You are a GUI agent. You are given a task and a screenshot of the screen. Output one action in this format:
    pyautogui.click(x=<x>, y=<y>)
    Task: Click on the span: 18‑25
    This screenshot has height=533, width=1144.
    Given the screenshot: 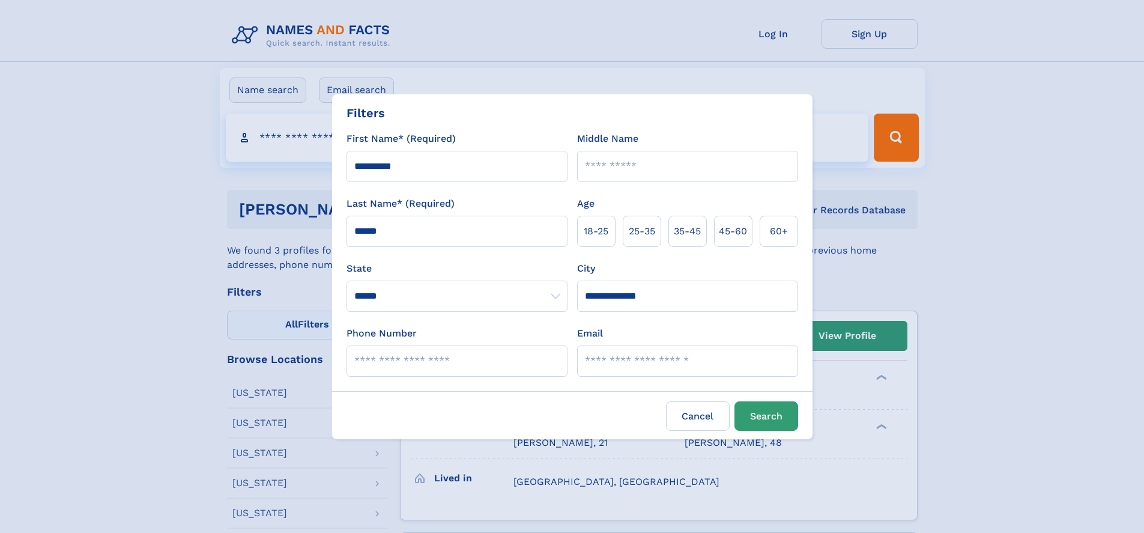 What is the action you would take?
    pyautogui.click(x=596, y=231)
    